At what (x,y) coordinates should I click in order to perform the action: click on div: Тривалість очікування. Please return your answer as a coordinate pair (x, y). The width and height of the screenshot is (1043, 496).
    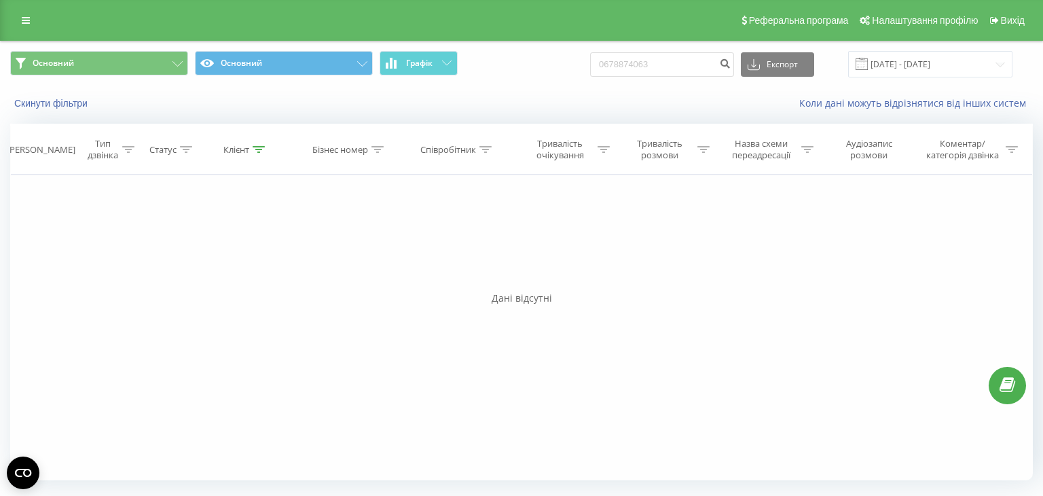
    Looking at the image, I should click on (559, 149).